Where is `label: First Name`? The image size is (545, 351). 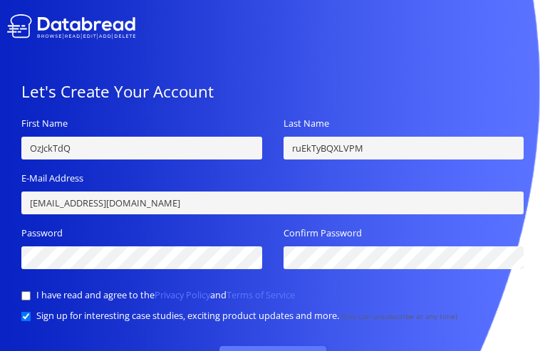
label: First Name is located at coordinates (44, 123).